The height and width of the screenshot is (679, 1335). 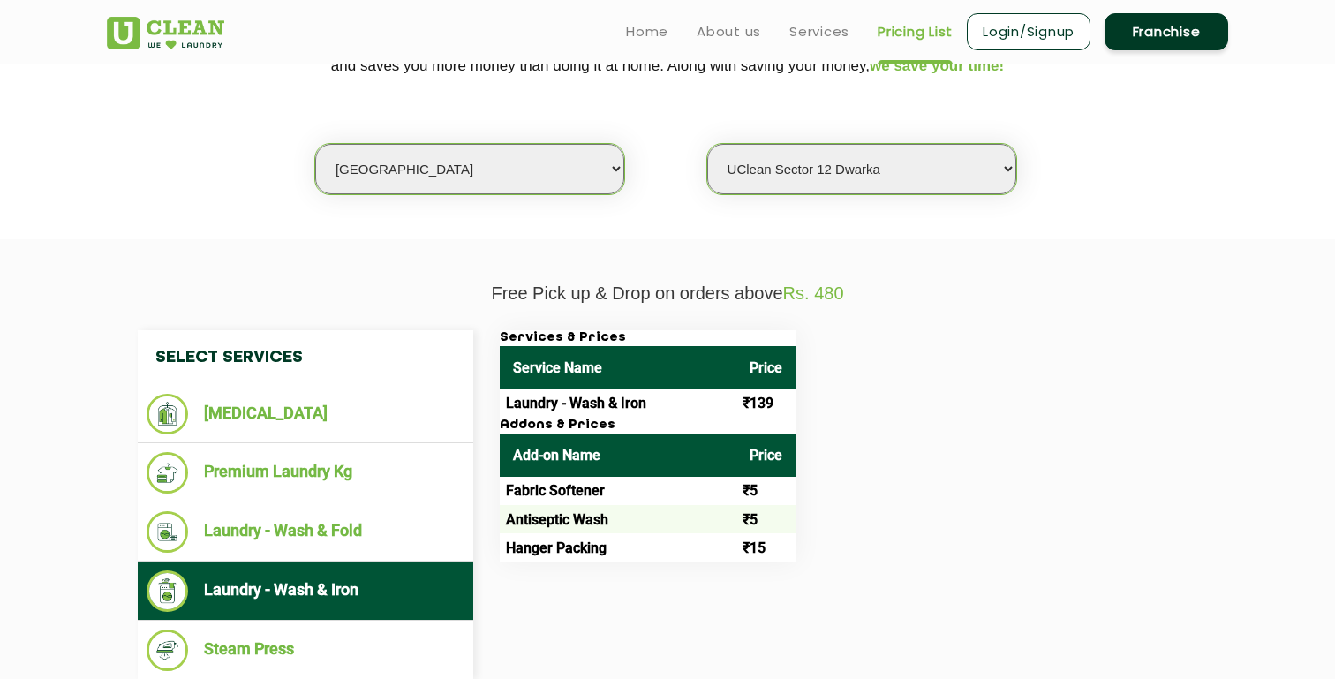 What do you see at coordinates (667, 293) in the screenshot?
I see `p: Free Pick up & Drop on orders above` at bounding box center [667, 293].